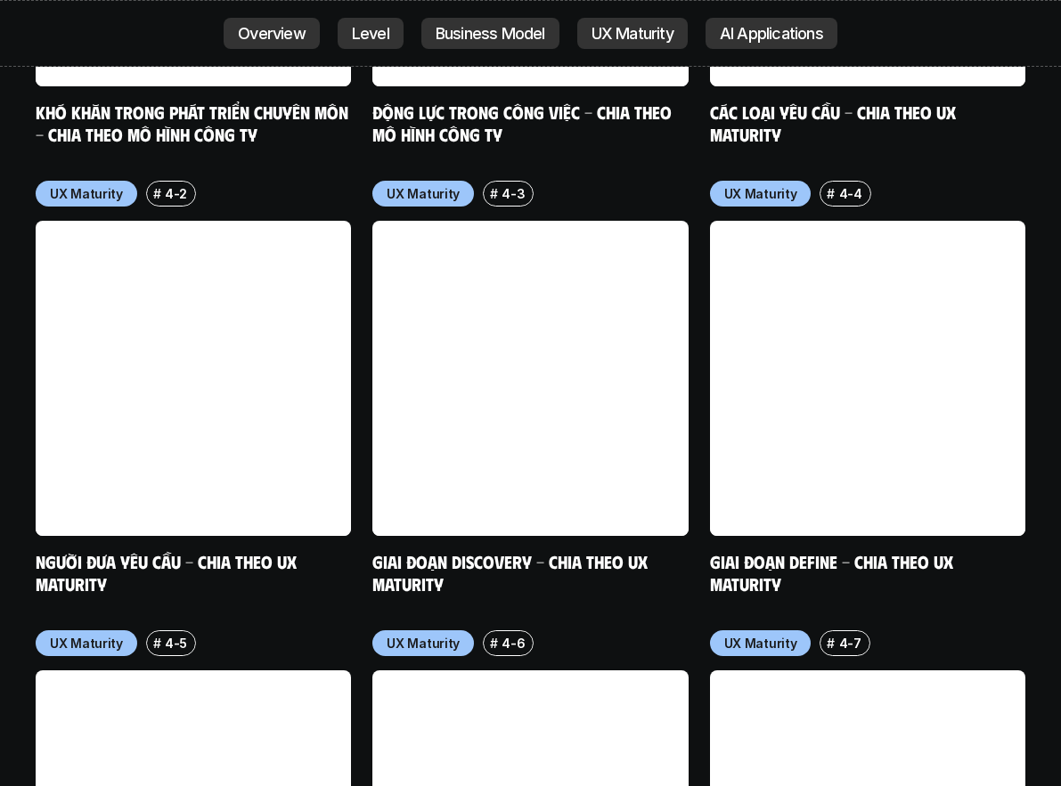 The image size is (1061, 786). Describe the element at coordinates (835, 123) in the screenshot. I see `a: Các loại yêu cầu - Chia theo UX Maturity` at that location.